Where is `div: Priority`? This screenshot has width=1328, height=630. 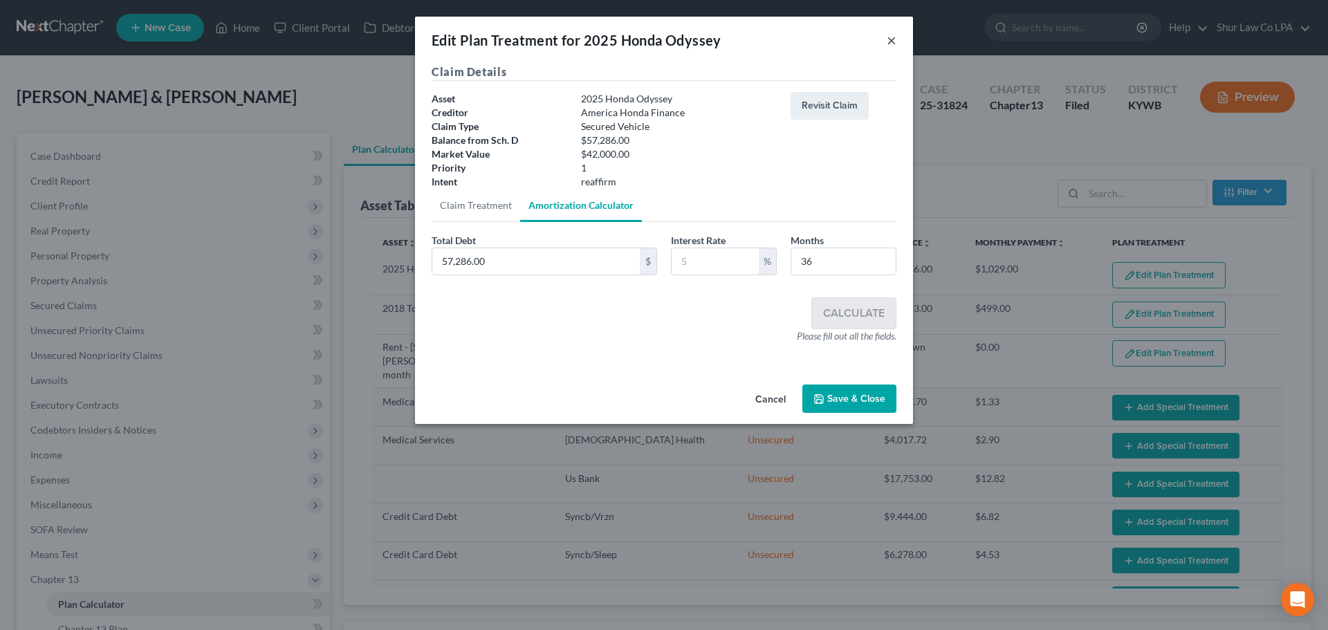 div: Priority is located at coordinates (499, 168).